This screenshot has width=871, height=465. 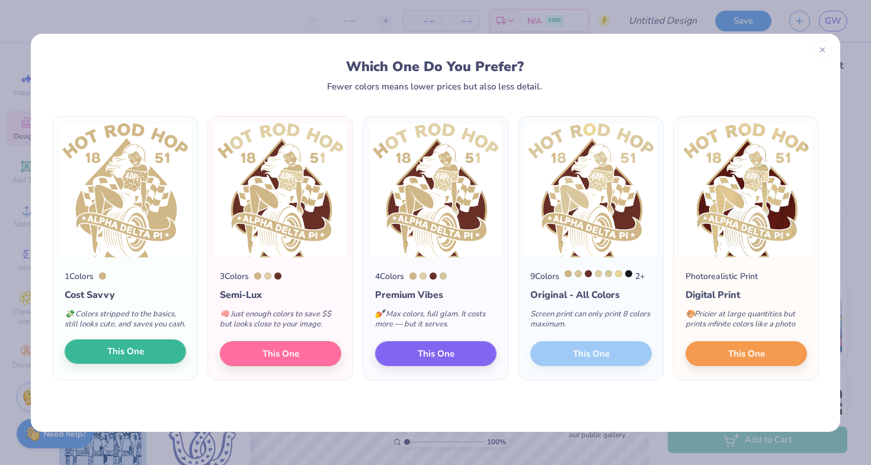 What do you see at coordinates (619, 274) in the screenshot?
I see `div: 7402 C` at bounding box center [619, 274].